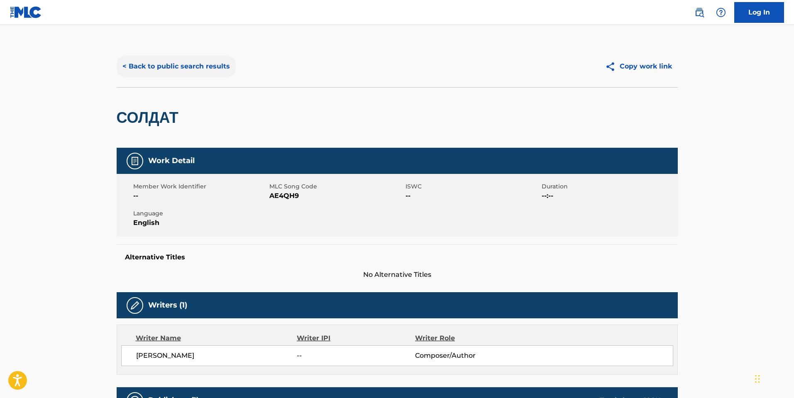 This screenshot has height=398, width=794. Describe the element at coordinates (135, 161) in the screenshot. I see `img: Work Detail` at that location.